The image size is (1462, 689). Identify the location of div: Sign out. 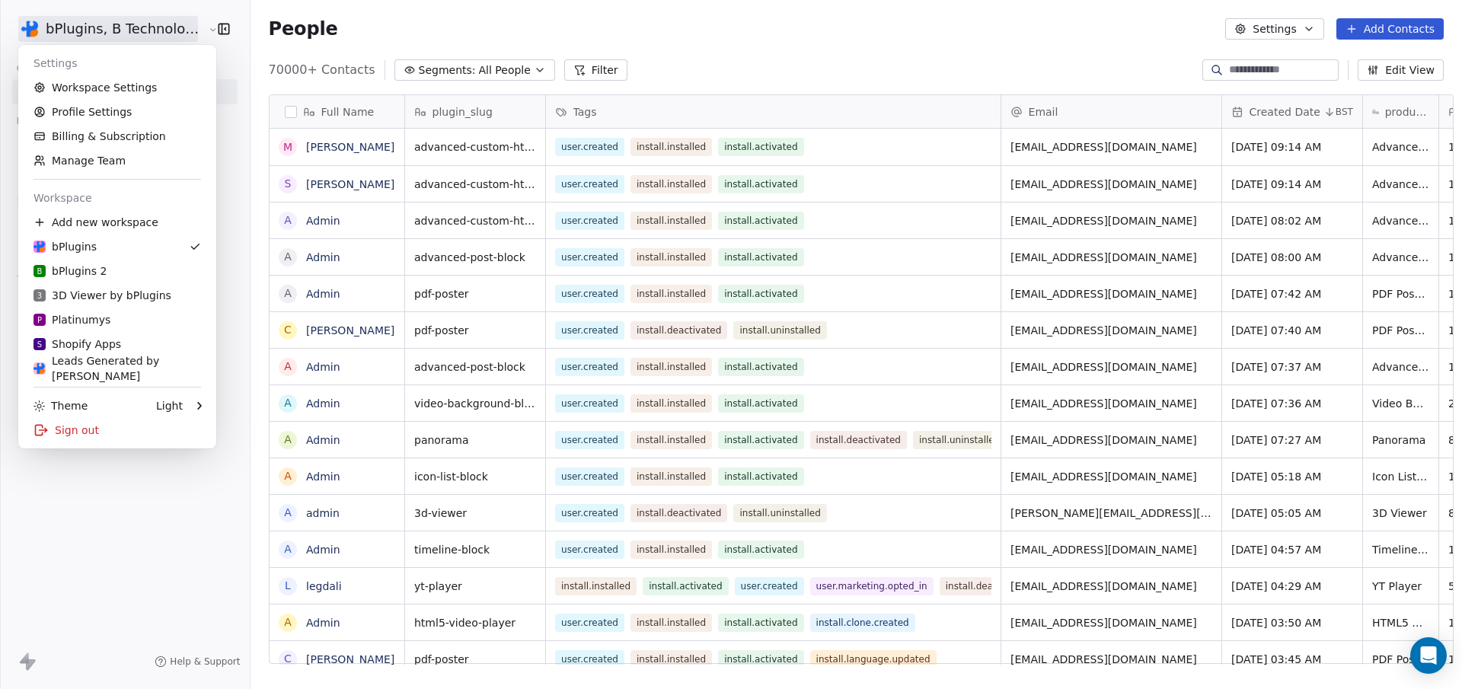
(117, 430).